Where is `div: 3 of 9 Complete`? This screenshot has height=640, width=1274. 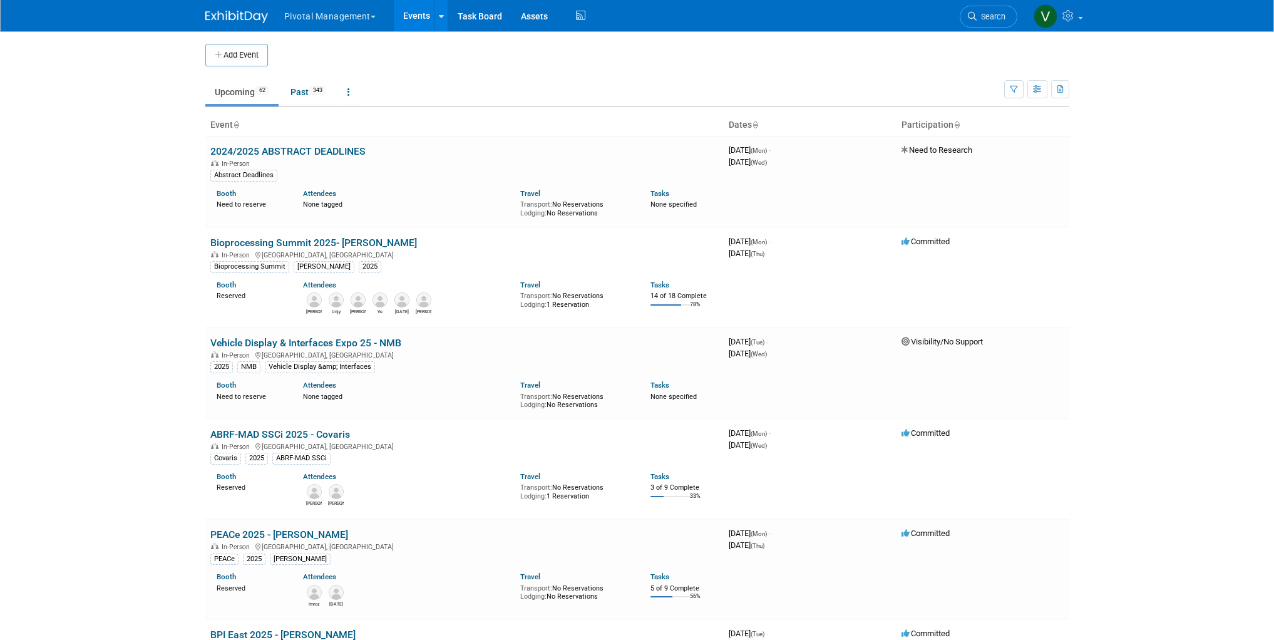
div: 3 of 9 Complete is located at coordinates (684, 488).